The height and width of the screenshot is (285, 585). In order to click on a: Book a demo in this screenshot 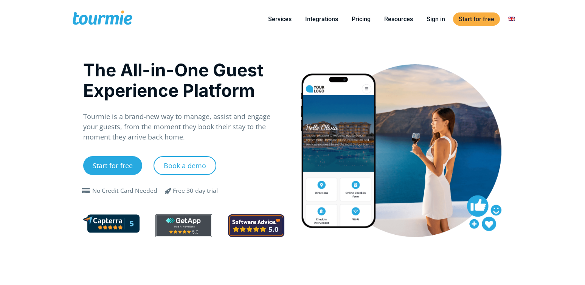, I will do `click(185, 166)`.